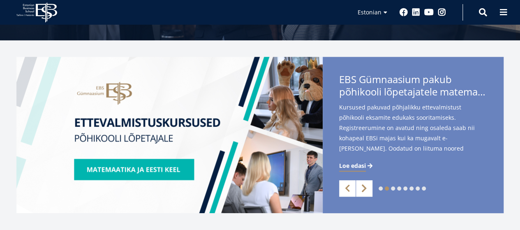  I want to click on a: 3, so click(393, 188).